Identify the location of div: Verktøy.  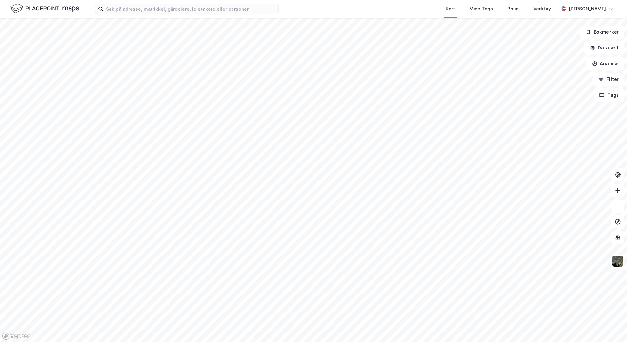
(542, 9).